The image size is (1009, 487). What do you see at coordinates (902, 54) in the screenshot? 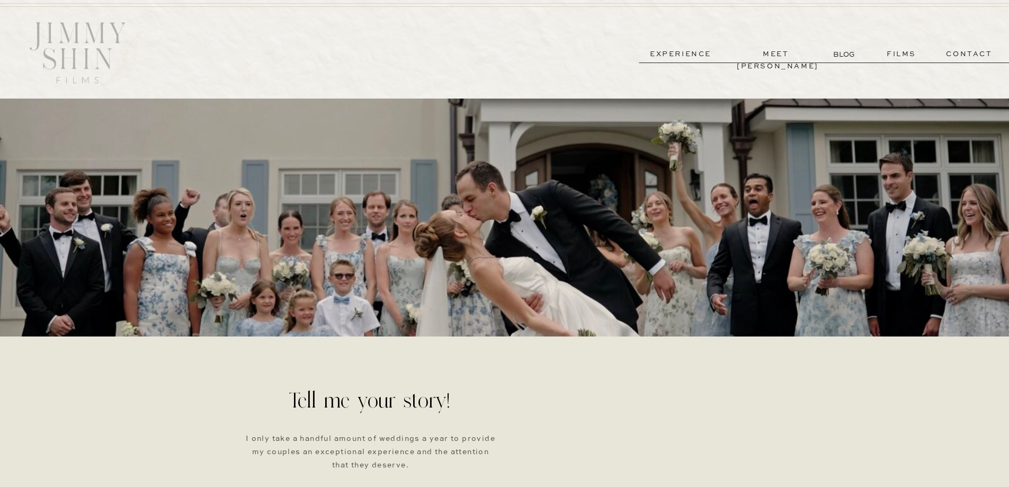
I see `a: films` at bounding box center [902, 54].